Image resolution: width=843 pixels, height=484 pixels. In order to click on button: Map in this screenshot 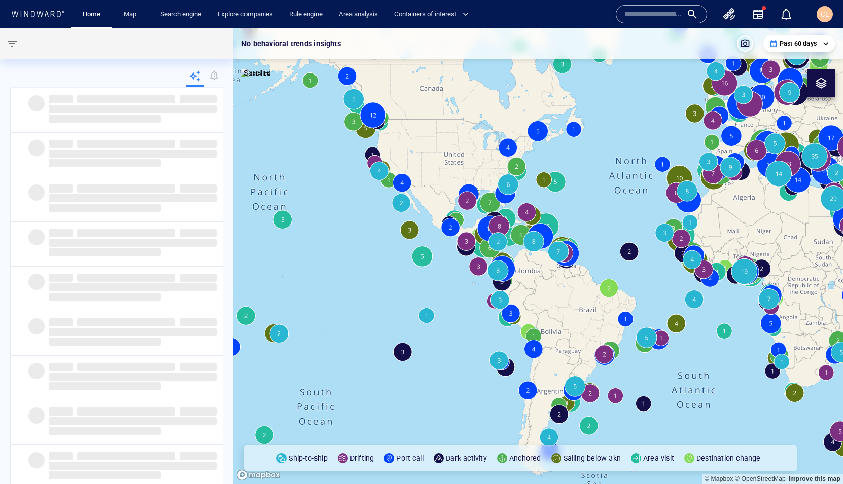, I will do `click(132, 14)`.